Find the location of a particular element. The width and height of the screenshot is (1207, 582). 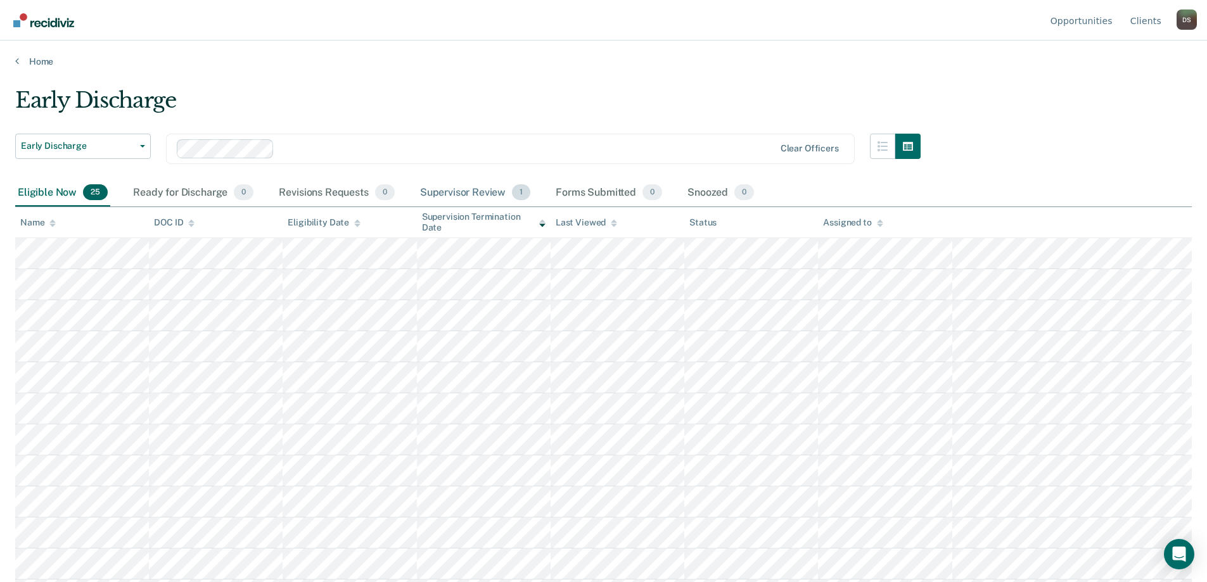

button: Early Discharge is located at coordinates (83, 146).